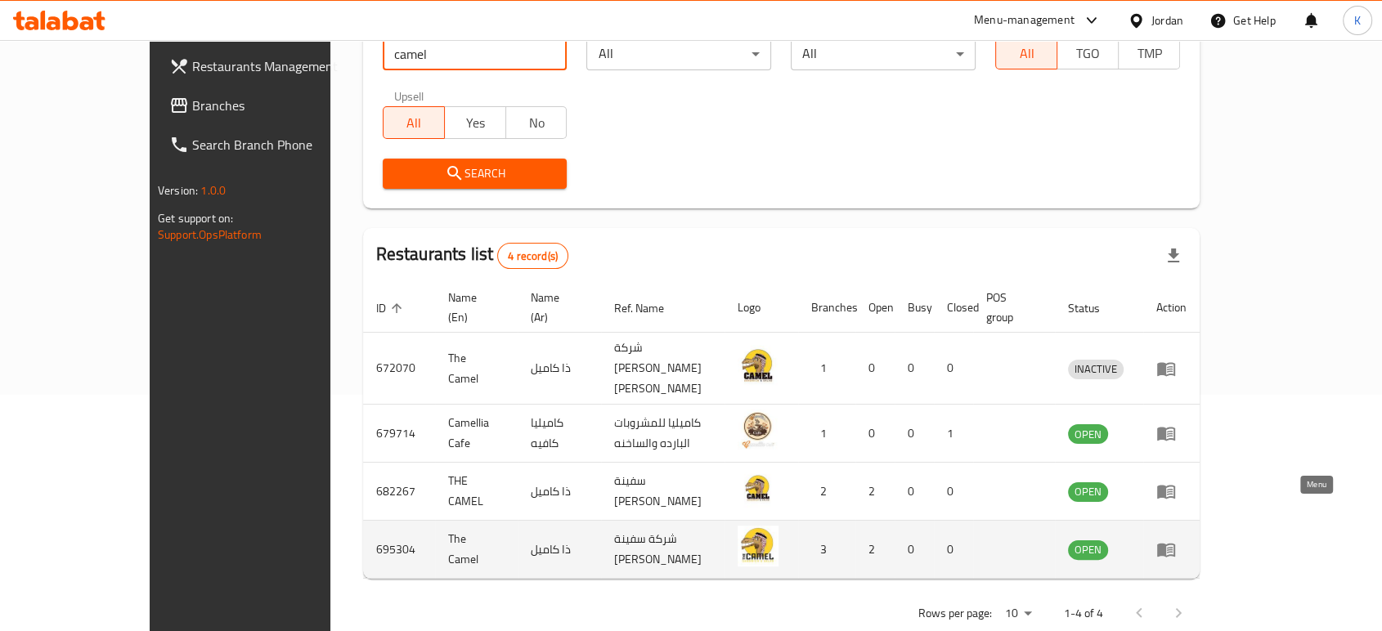 This screenshot has width=1382, height=631. Describe the element at coordinates (209, 235) in the screenshot. I see `a: Support.OpsPlatform` at that location.